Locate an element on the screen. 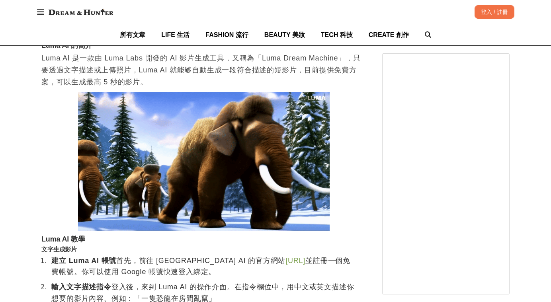  a: FASHION 流行 is located at coordinates (227, 35).